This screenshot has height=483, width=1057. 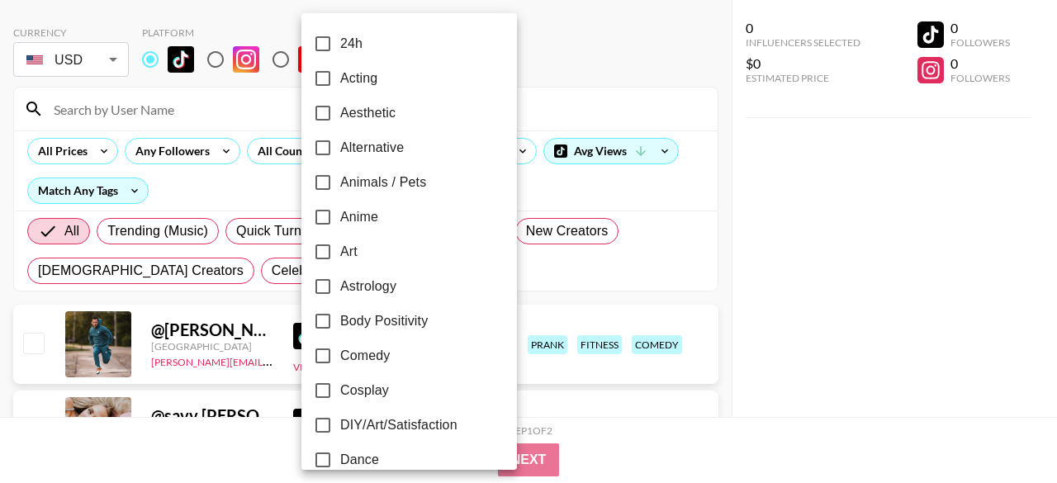 What do you see at coordinates (358, 78) in the screenshot?
I see `span: Acting` at bounding box center [358, 78].